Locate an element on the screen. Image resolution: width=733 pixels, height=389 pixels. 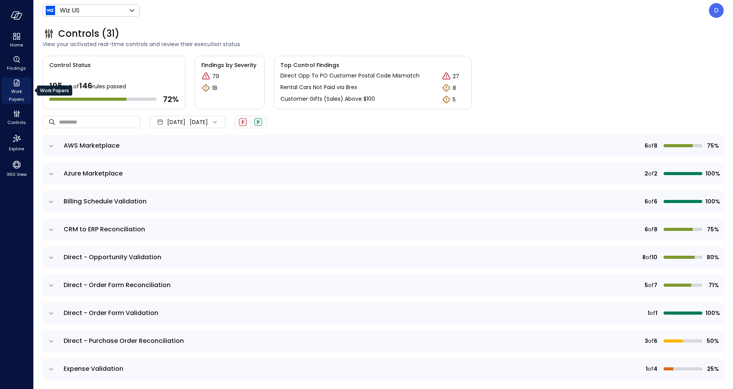
div: Findings is located at coordinates (16, 64).